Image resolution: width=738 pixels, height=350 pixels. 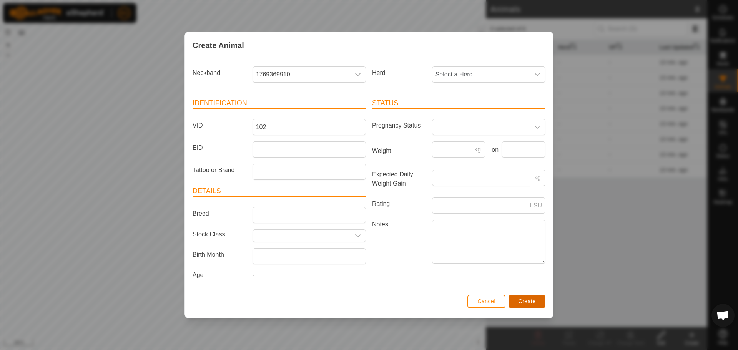 I want to click on span: Create, so click(x=527, y=301).